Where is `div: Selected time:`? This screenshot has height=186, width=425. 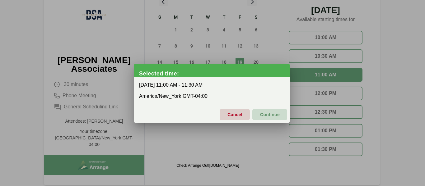
div: Selected time: is located at coordinates (214, 74).